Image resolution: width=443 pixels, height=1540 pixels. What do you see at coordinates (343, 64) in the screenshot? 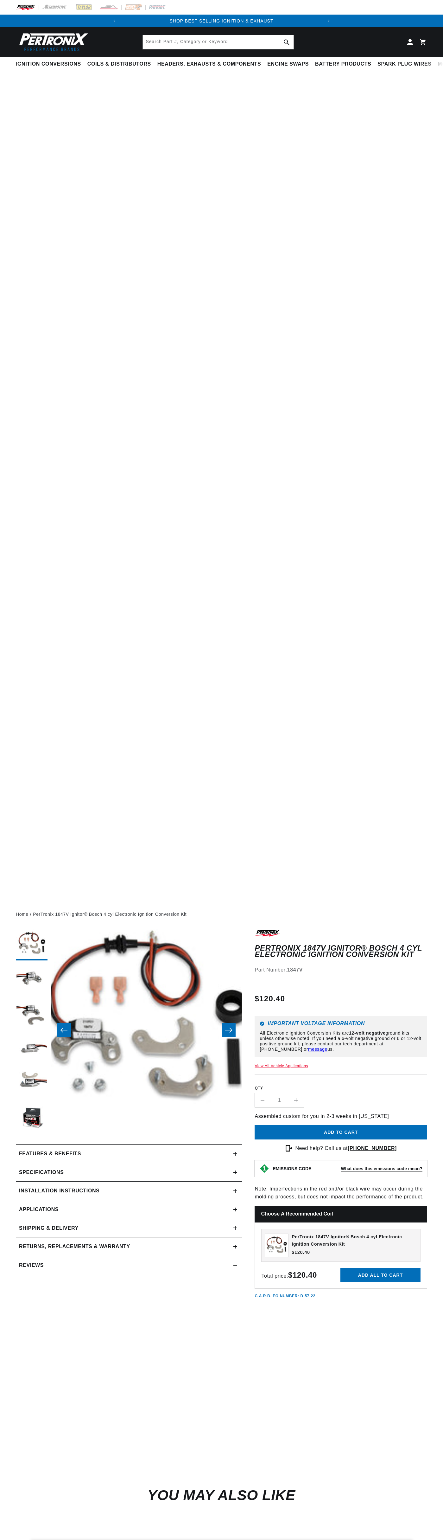
I see `summary: Battery Products` at bounding box center [343, 64].